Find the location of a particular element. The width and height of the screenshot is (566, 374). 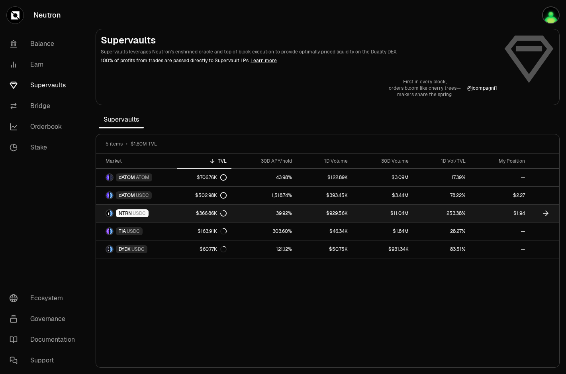

img: ATOM Logo is located at coordinates (111, 177).